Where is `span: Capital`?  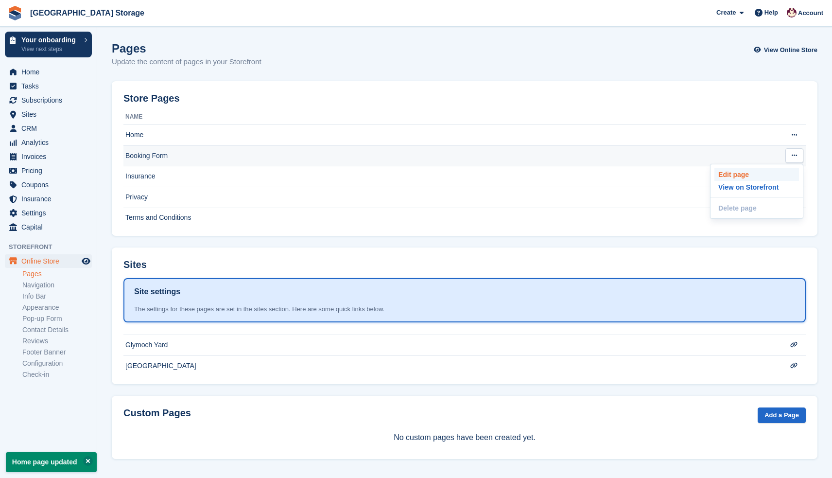
span: Capital is located at coordinates (51, 227).